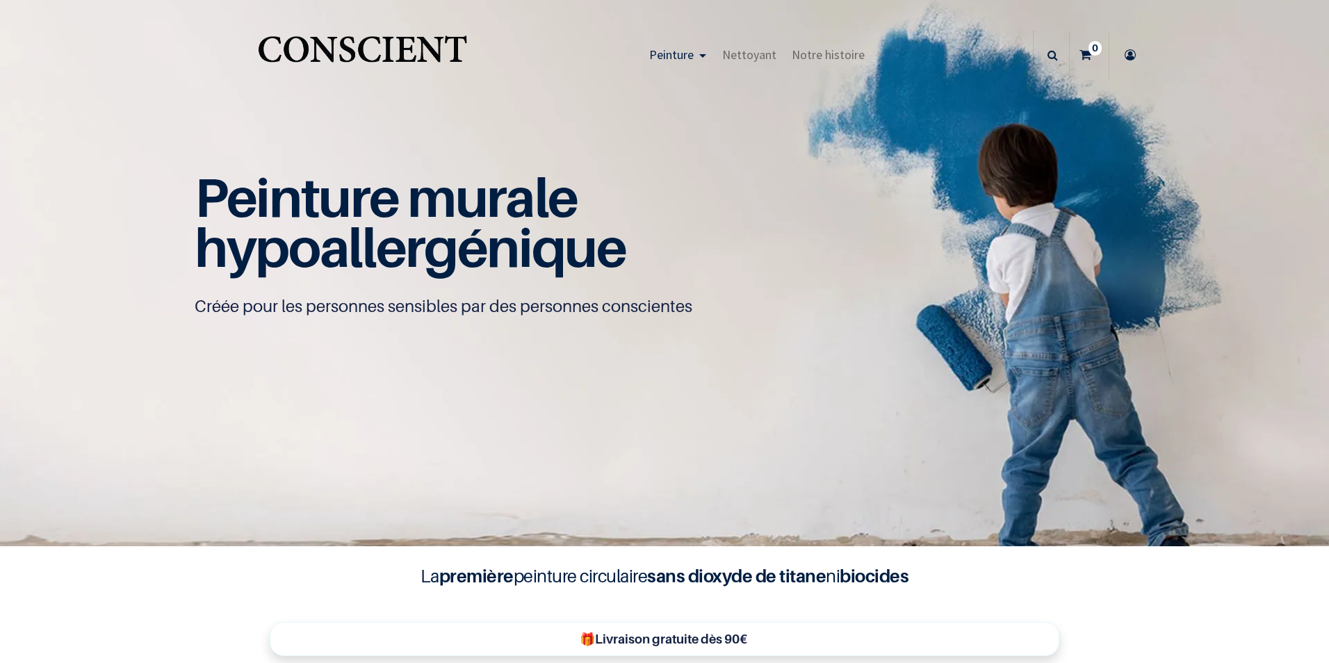  What do you see at coordinates (386, 197) in the screenshot?
I see `span: Peinture murale` at bounding box center [386, 197].